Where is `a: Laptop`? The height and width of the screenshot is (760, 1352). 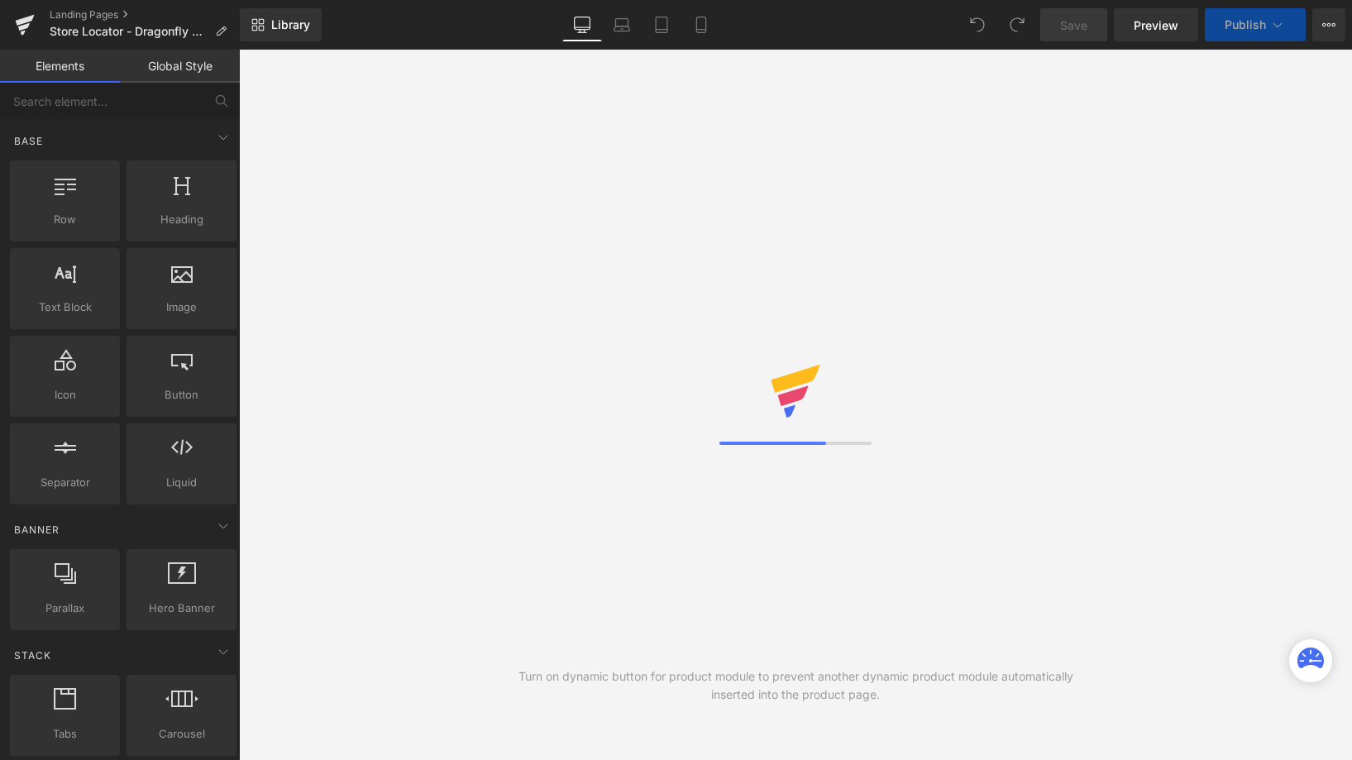 a: Laptop is located at coordinates (622, 25).